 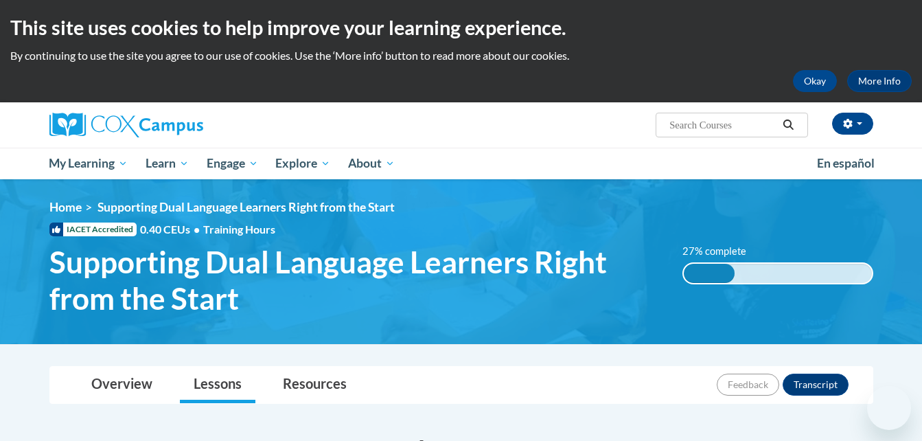 What do you see at coordinates (815, 384) in the screenshot?
I see `button: Transcript` at bounding box center [815, 384].